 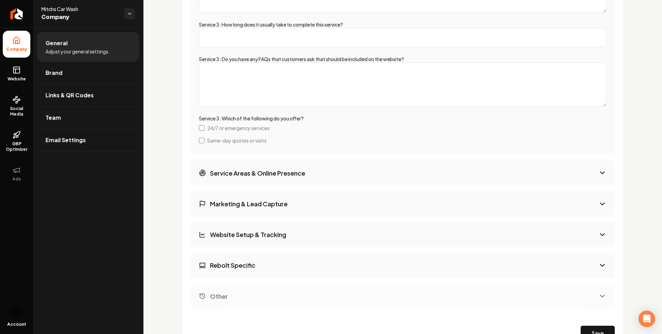 What do you see at coordinates (88, 73) in the screenshot?
I see `a: Brand` at bounding box center [88, 73].